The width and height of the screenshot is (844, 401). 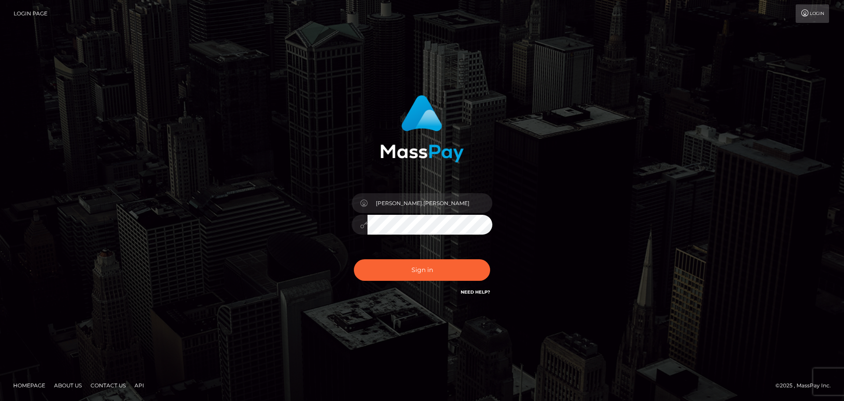 I want to click on input: Username..., so click(x=430, y=203).